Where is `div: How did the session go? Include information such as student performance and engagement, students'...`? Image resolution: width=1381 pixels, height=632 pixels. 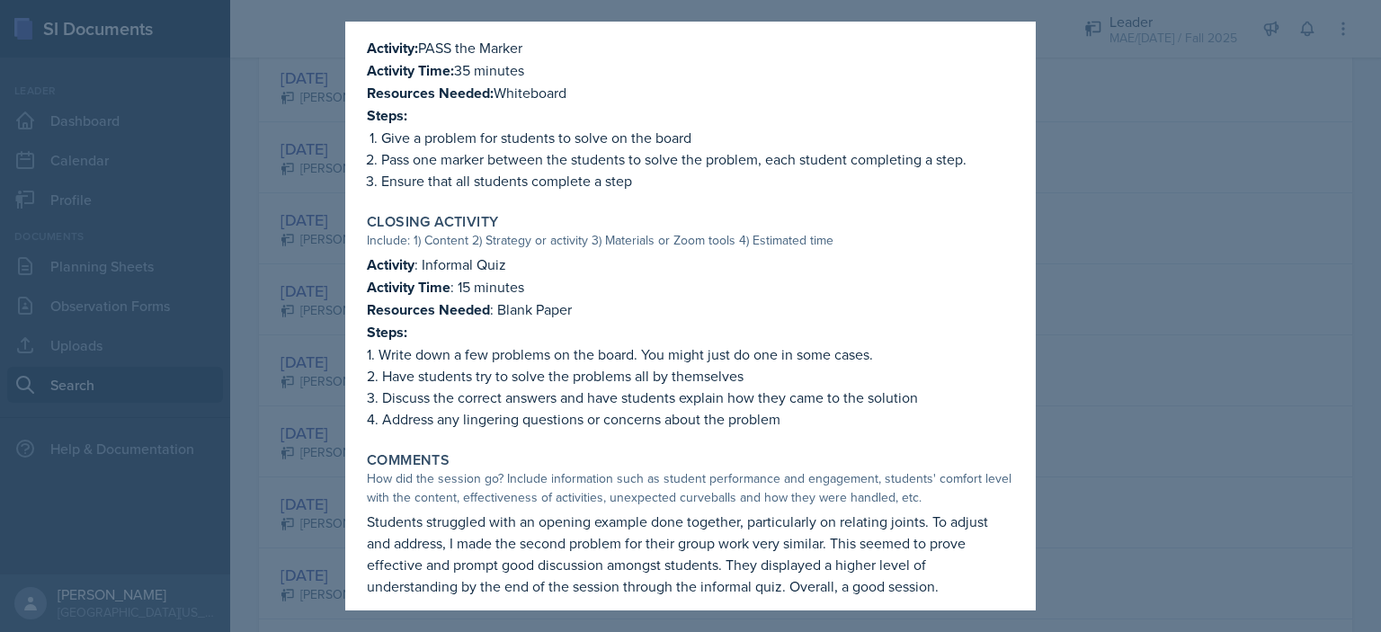 div: How did the session go? Include information such as student performance and engagement, students'... is located at coordinates (690, 488).